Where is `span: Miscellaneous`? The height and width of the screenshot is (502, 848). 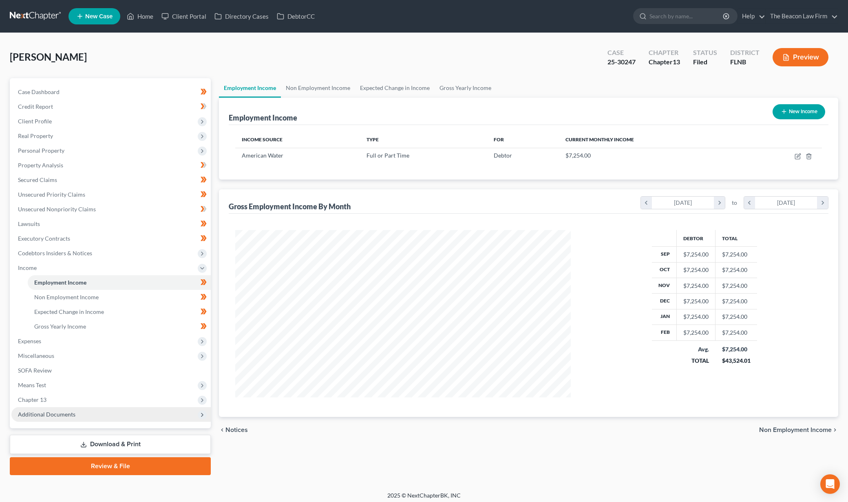
span: Miscellaneous is located at coordinates (36, 356).